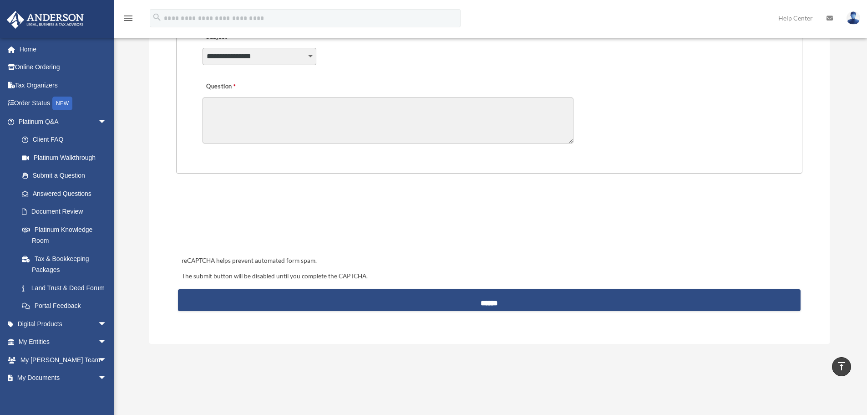 The width and height of the screenshot is (867, 415). Describe the element at coordinates (45, 20) in the screenshot. I see `img: Anderson Advisors Platinum Portal` at that location.